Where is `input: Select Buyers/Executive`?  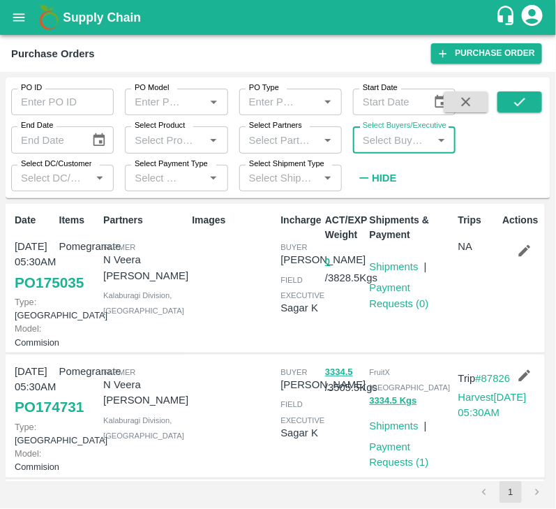 input: Select Buyers/Executive is located at coordinates (393, 140).